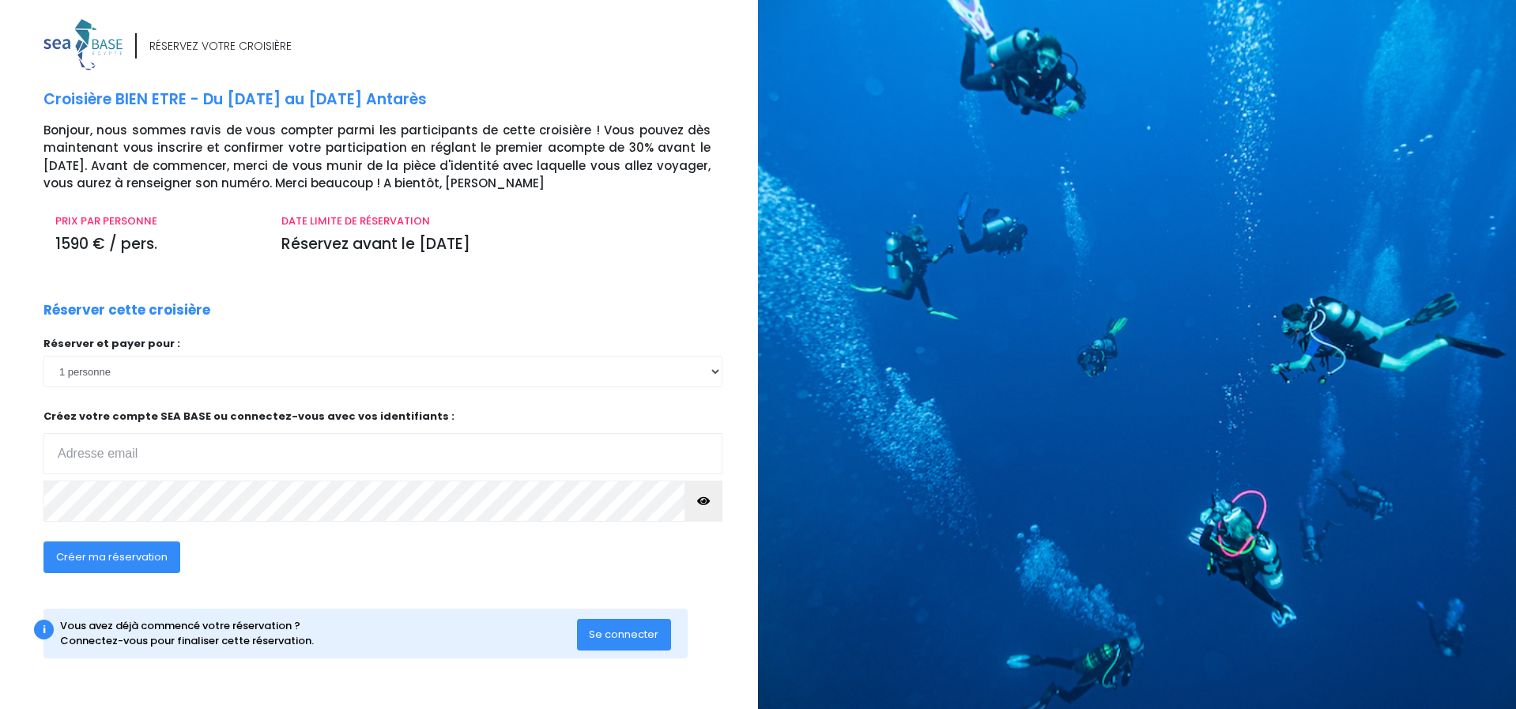 The height and width of the screenshot is (709, 1516). I want to click on button: Créer ma réservation, so click(111, 557).